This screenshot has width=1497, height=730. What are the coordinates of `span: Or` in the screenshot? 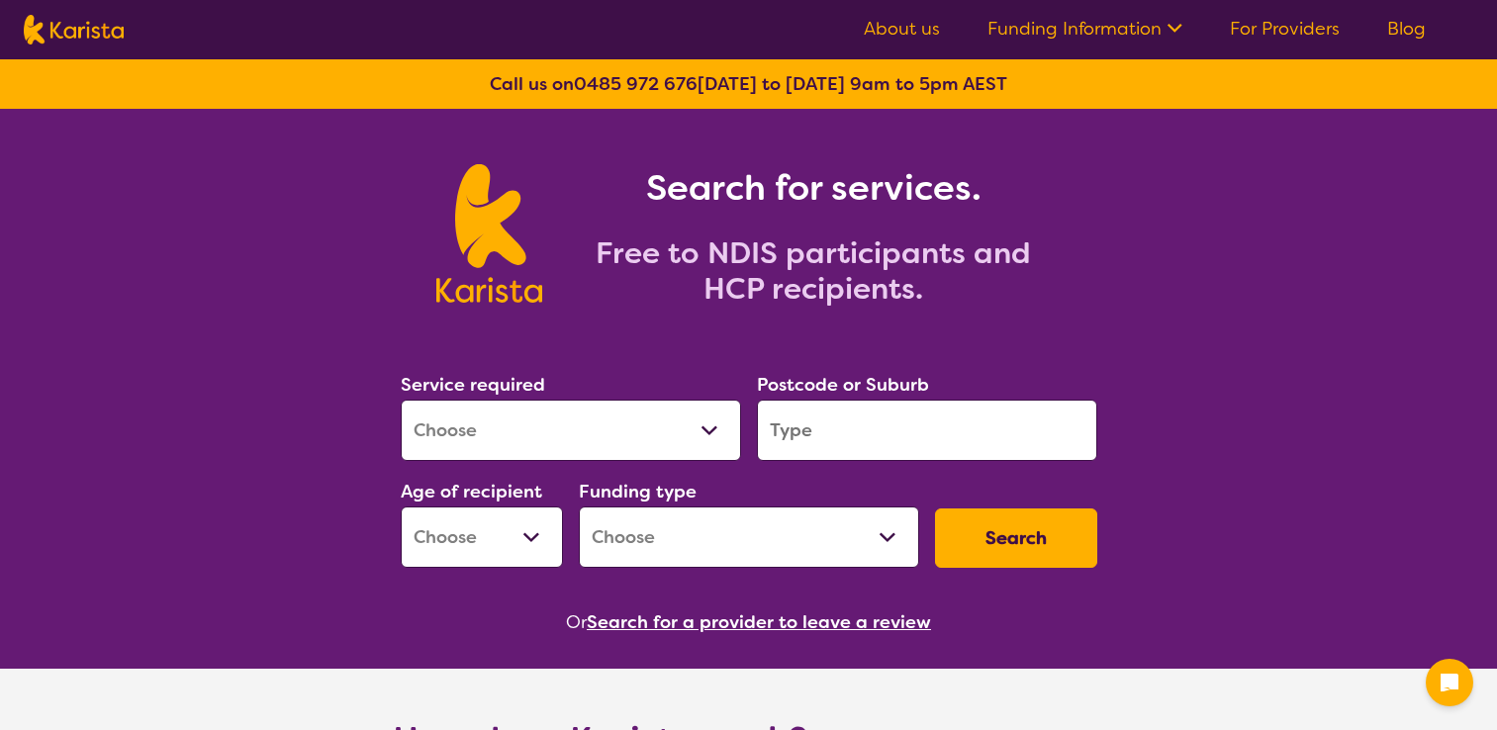 It's located at (576, 622).